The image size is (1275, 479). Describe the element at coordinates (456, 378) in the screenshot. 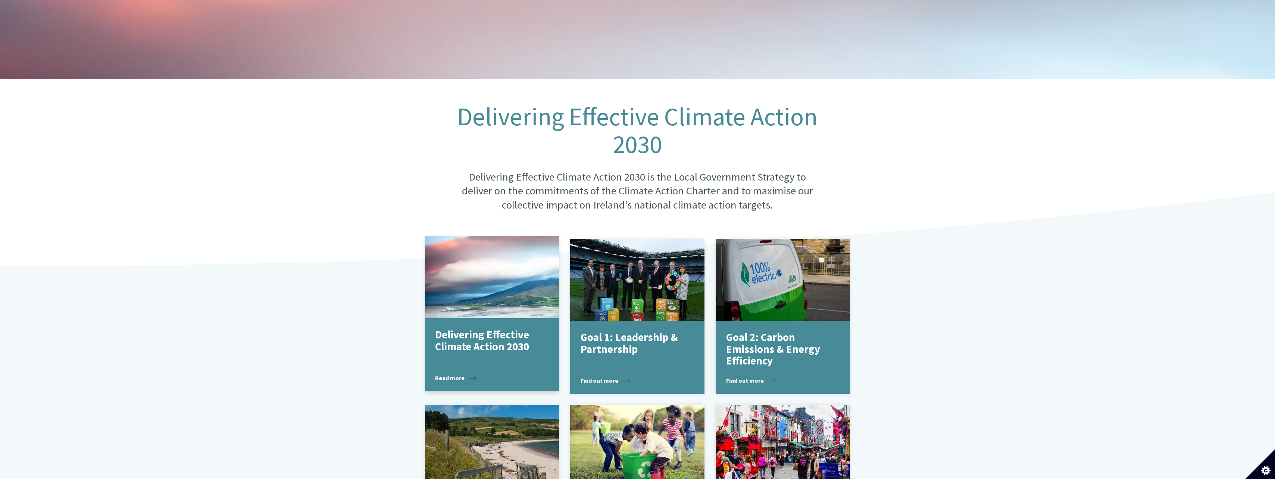

I see `span: Read more` at that location.